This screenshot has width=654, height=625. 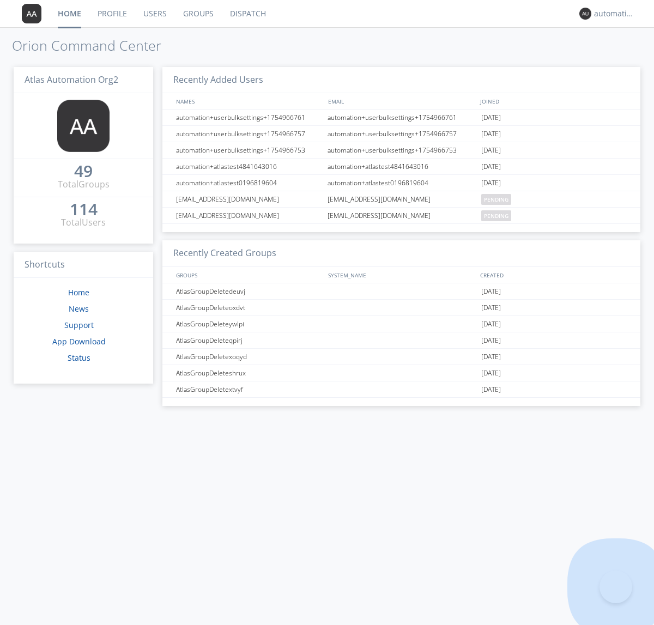 I want to click on div: AtlasGroupDeletexoqyd, so click(x=248, y=356).